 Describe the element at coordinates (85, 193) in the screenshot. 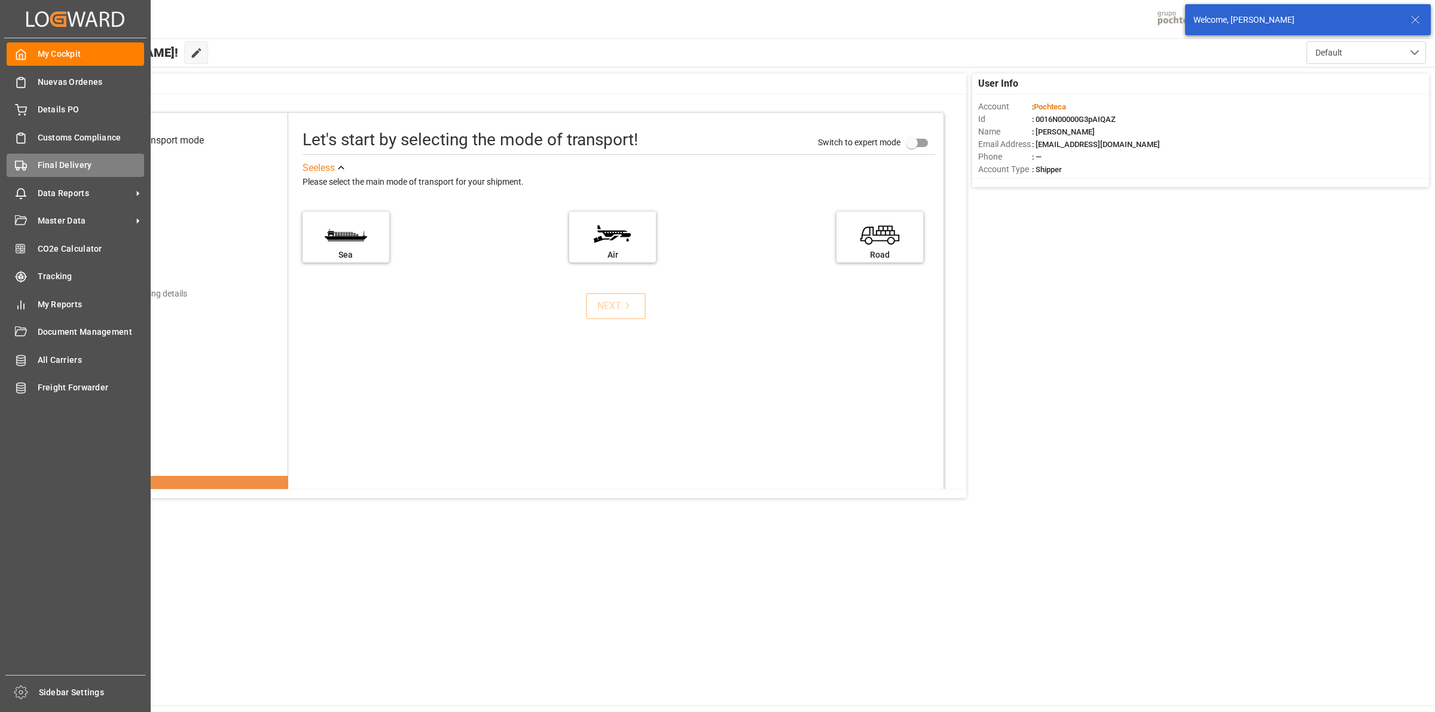

I see `span: Data Reports` at that location.